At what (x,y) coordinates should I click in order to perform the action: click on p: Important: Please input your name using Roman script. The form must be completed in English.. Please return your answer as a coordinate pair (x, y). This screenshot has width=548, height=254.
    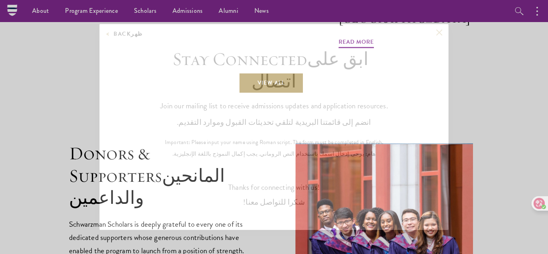
    Looking at the image, I should click on (274, 150).